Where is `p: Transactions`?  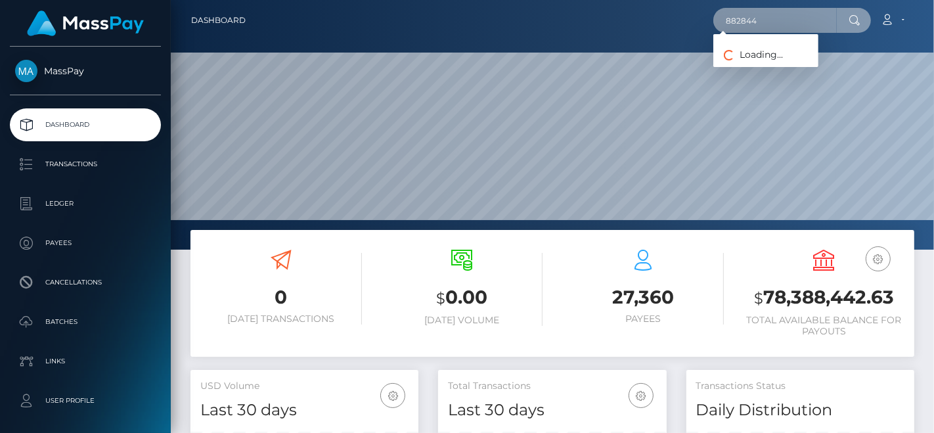
p: Transactions is located at coordinates (85, 164).